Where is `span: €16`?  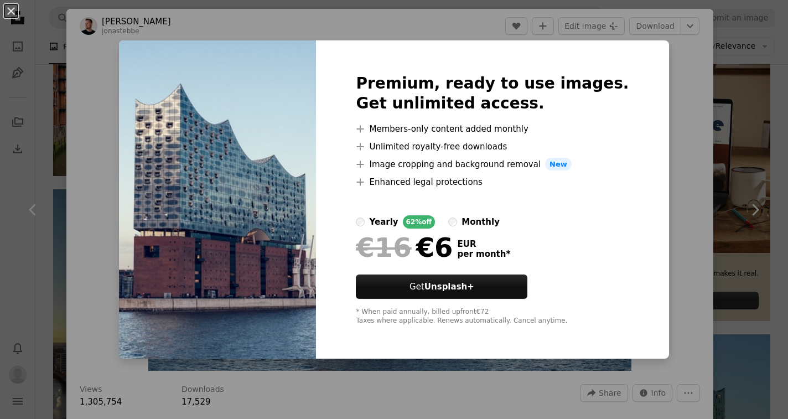 span: €16 is located at coordinates (384, 247).